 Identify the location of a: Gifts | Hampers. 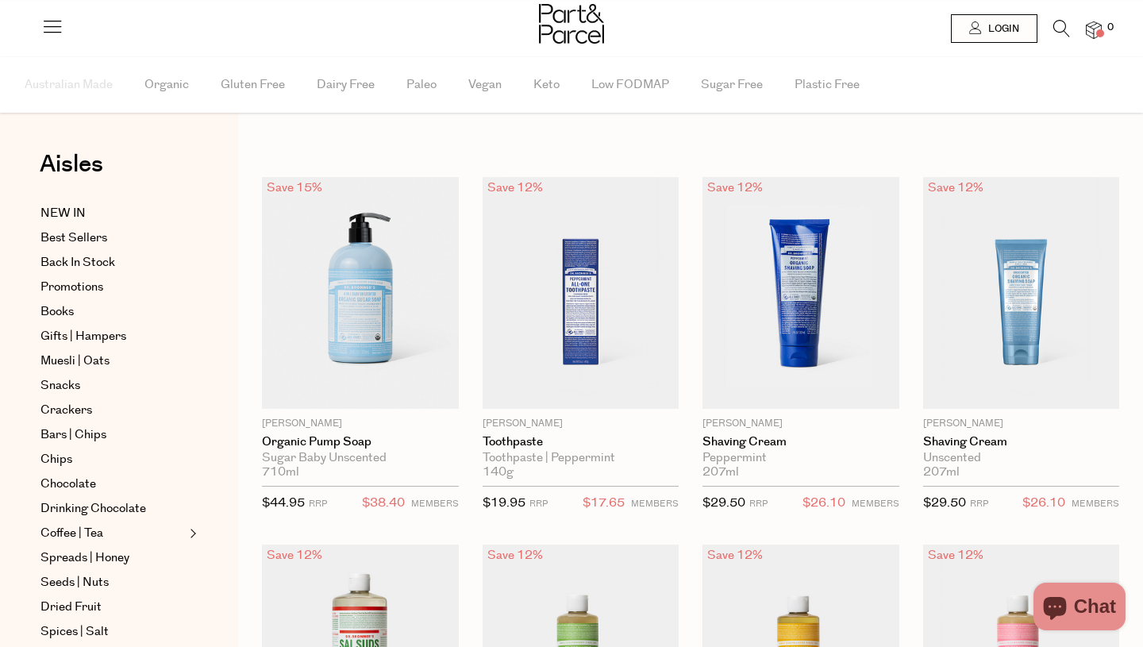
(113, 337).